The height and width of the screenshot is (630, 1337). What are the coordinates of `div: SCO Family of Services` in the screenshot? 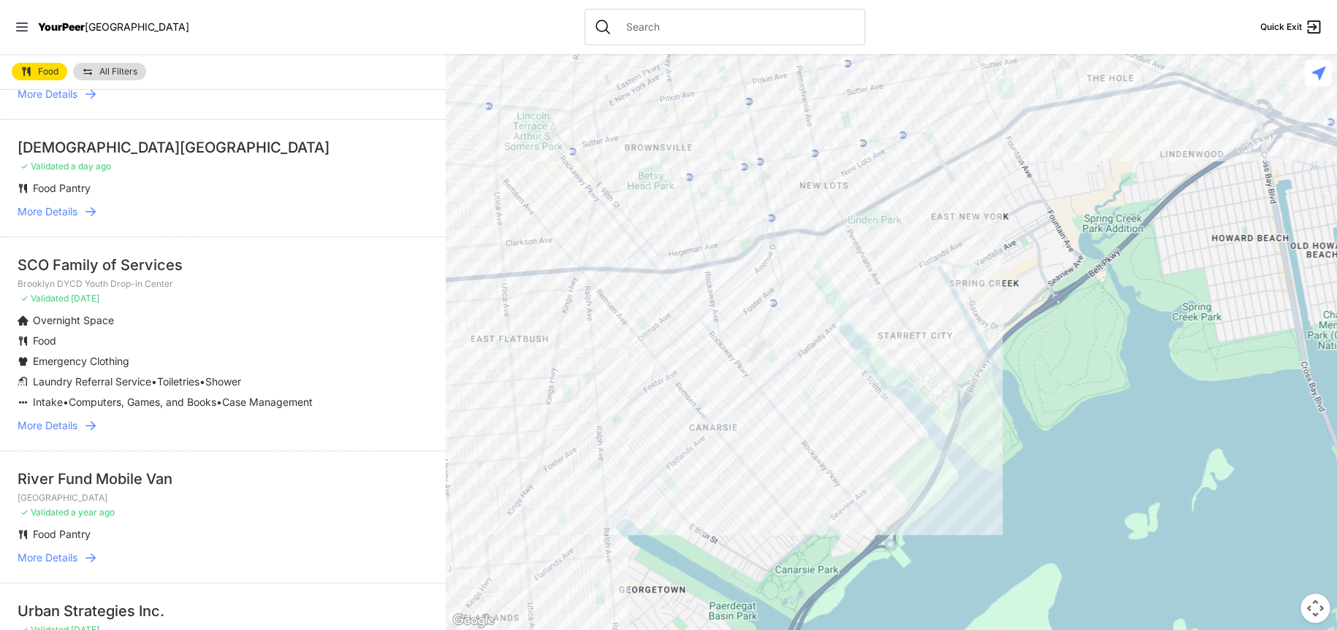 It's located at (223, 265).